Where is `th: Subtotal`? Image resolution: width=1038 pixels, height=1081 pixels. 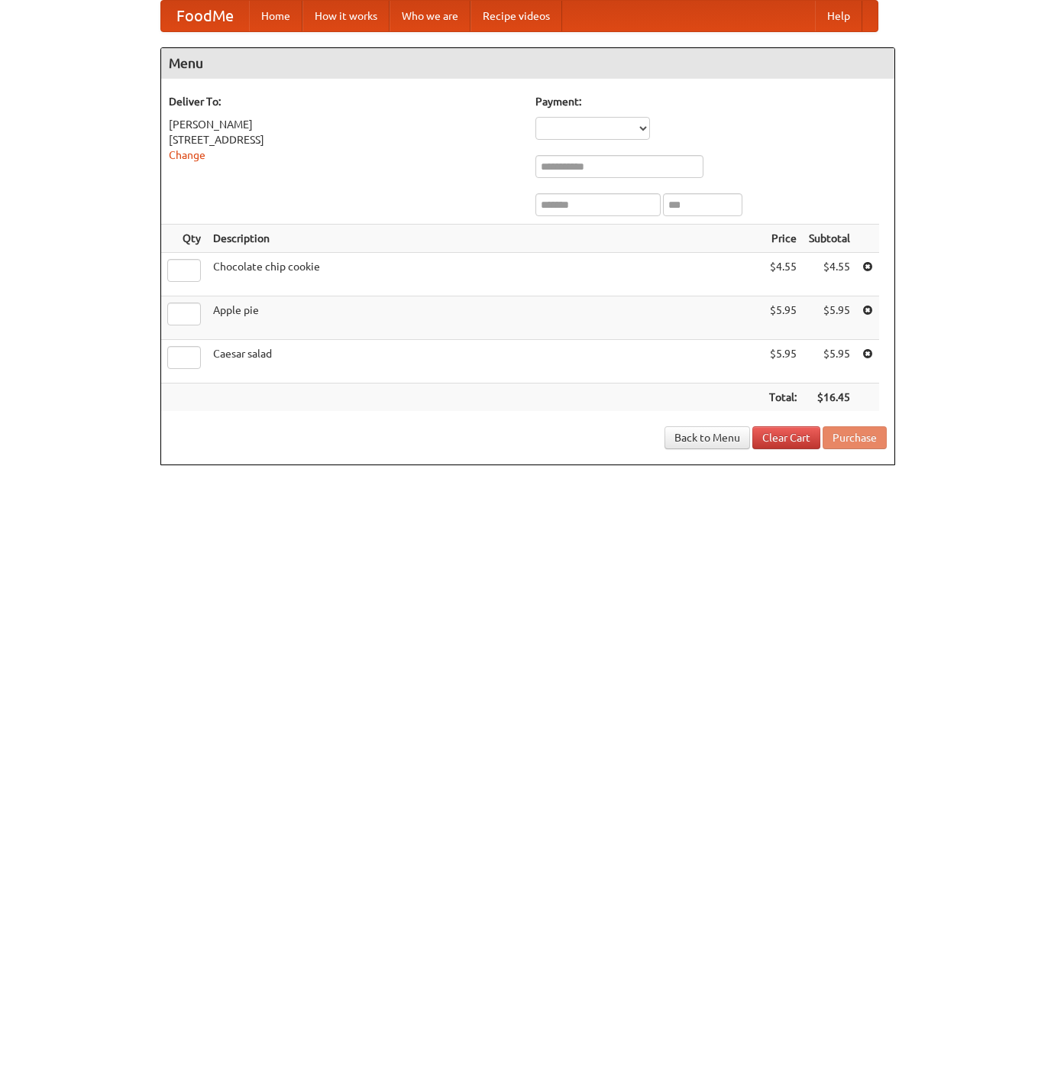 th: Subtotal is located at coordinates (829, 238).